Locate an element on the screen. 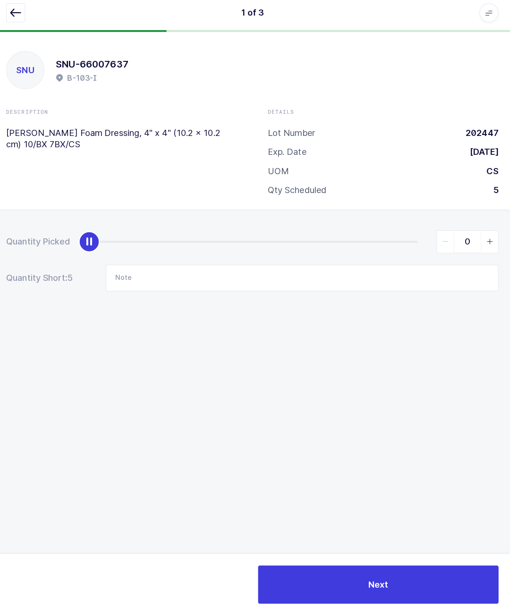  div: 1 of 3 is located at coordinates (255, 19).